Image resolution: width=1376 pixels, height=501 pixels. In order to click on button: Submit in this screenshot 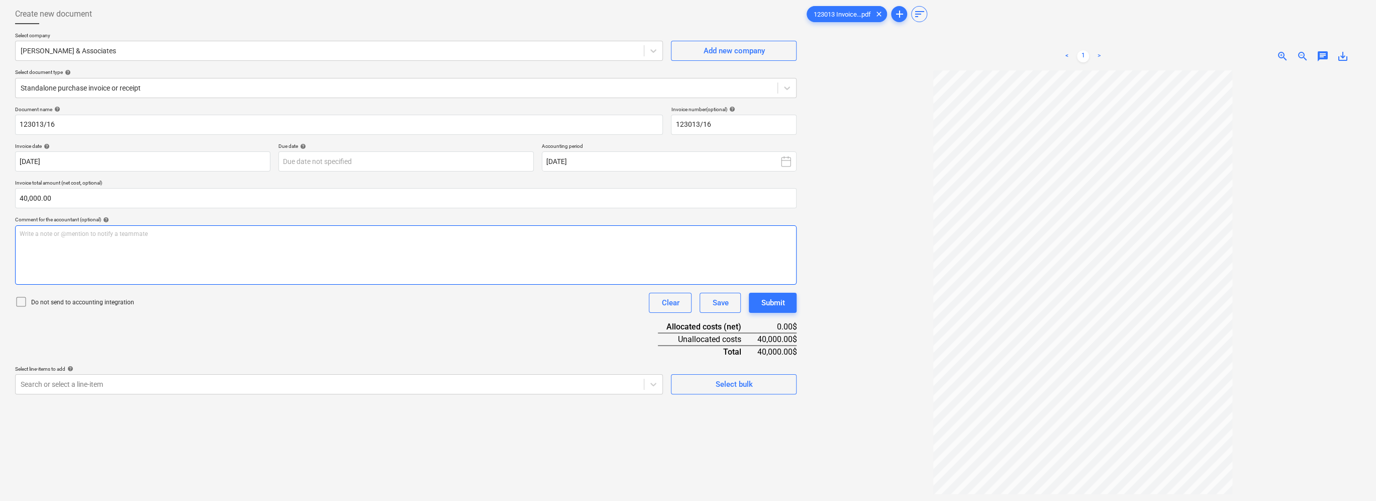, I will do `click(773, 303)`.